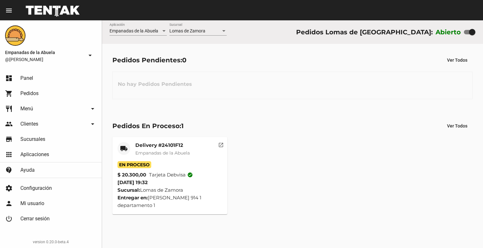  I want to click on mat-icon: person, so click(9, 204).